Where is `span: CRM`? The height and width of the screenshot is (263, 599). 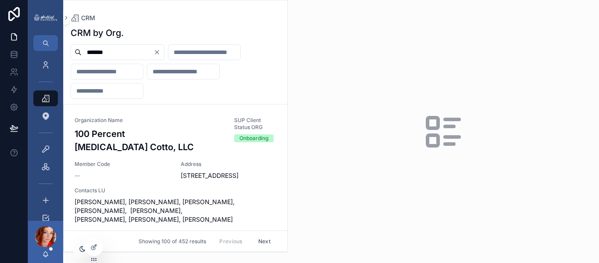 span: CRM is located at coordinates (88, 18).